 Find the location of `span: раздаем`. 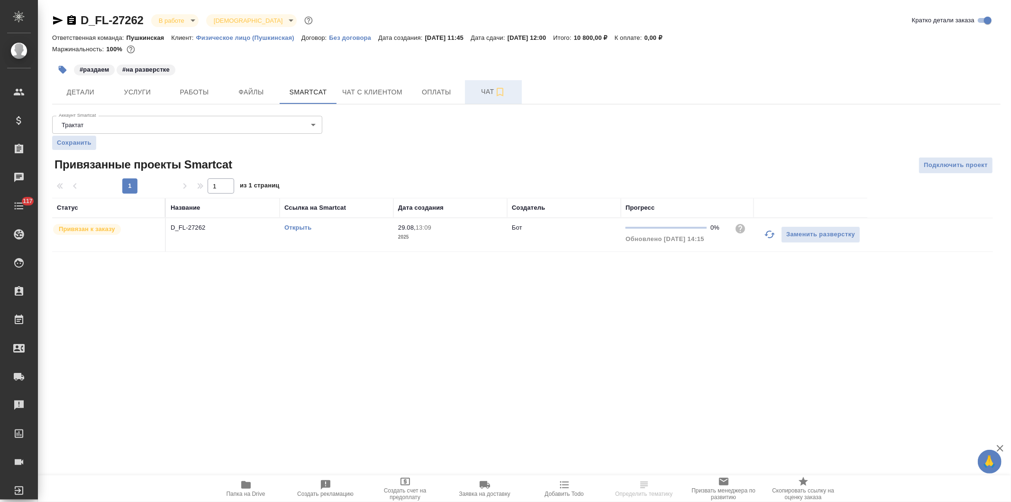

span: раздаем is located at coordinates (94, 69).